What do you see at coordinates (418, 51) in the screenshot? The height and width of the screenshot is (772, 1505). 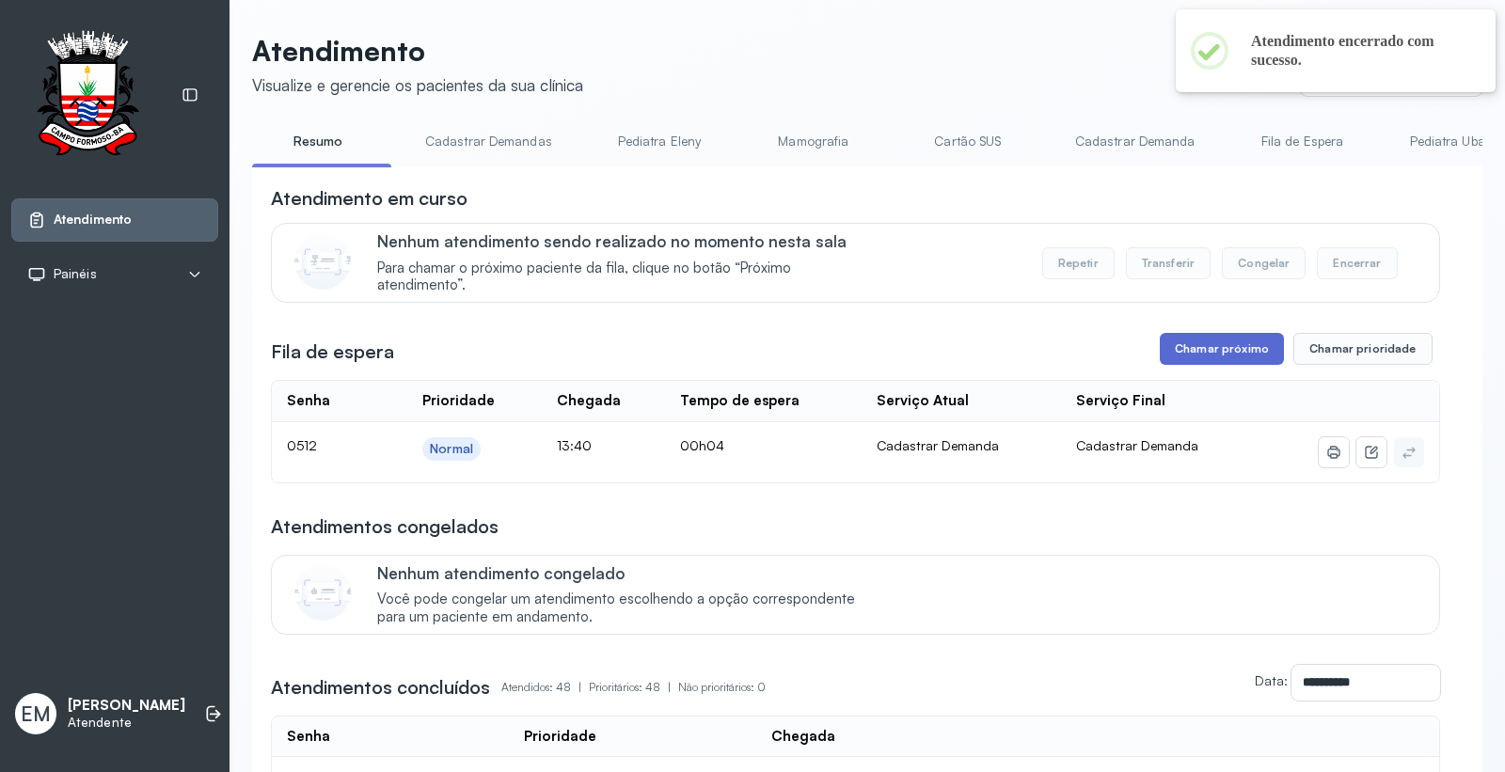 I see `p: Atendimento` at bounding box center [418, 51].